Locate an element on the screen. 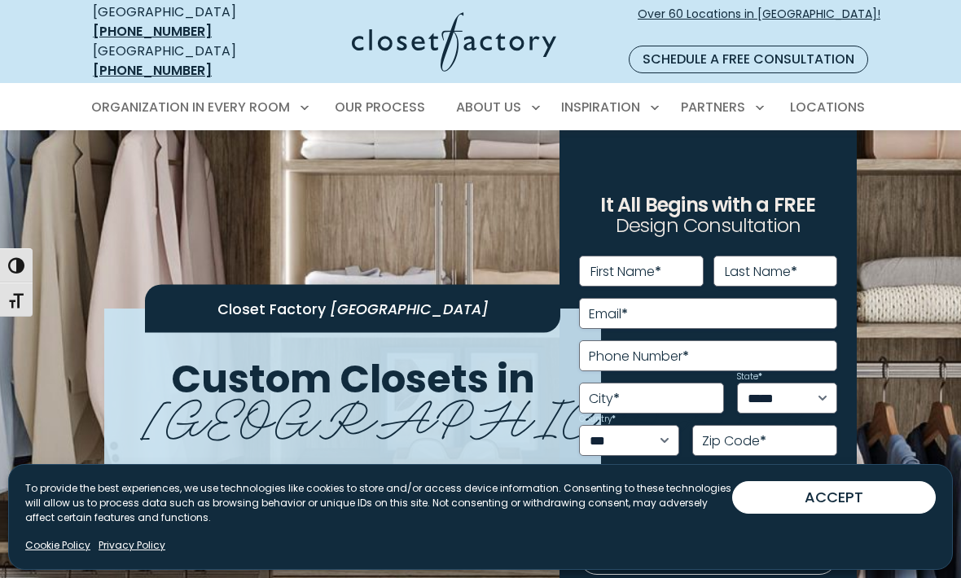  p: To provide the best experiences, we use technologies like cookies to store and/or access device i... is located at coordinates (379, 503).